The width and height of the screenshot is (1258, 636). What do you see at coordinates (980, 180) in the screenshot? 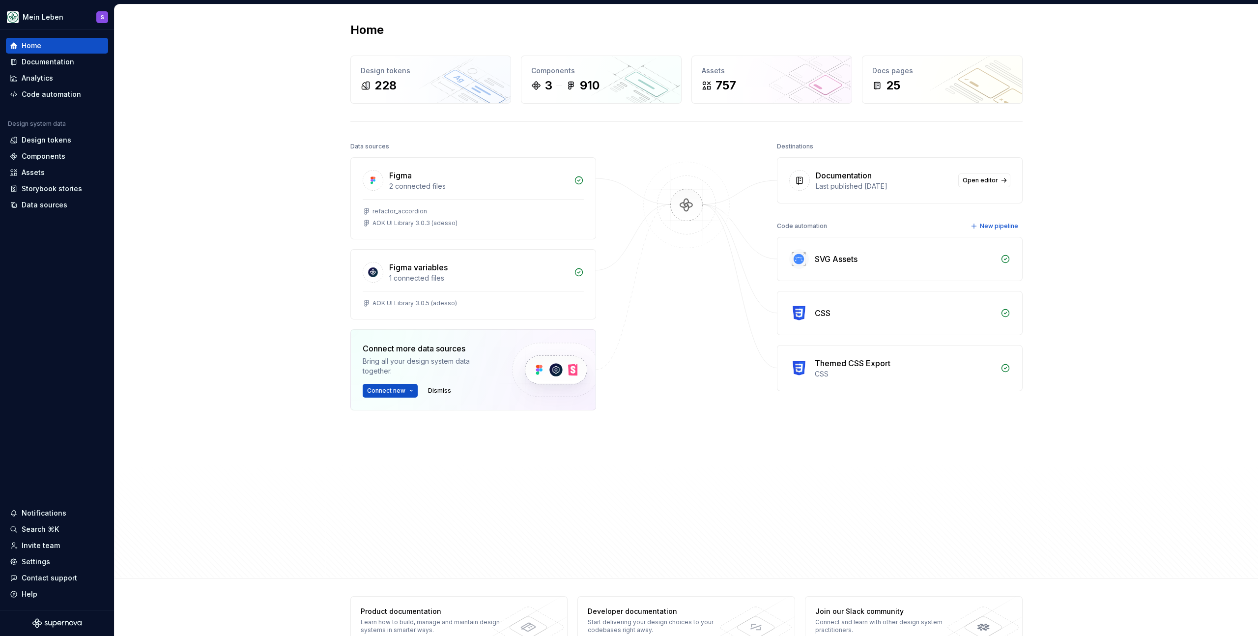
I see `span: Open editor` at bounding box center [980, 180].